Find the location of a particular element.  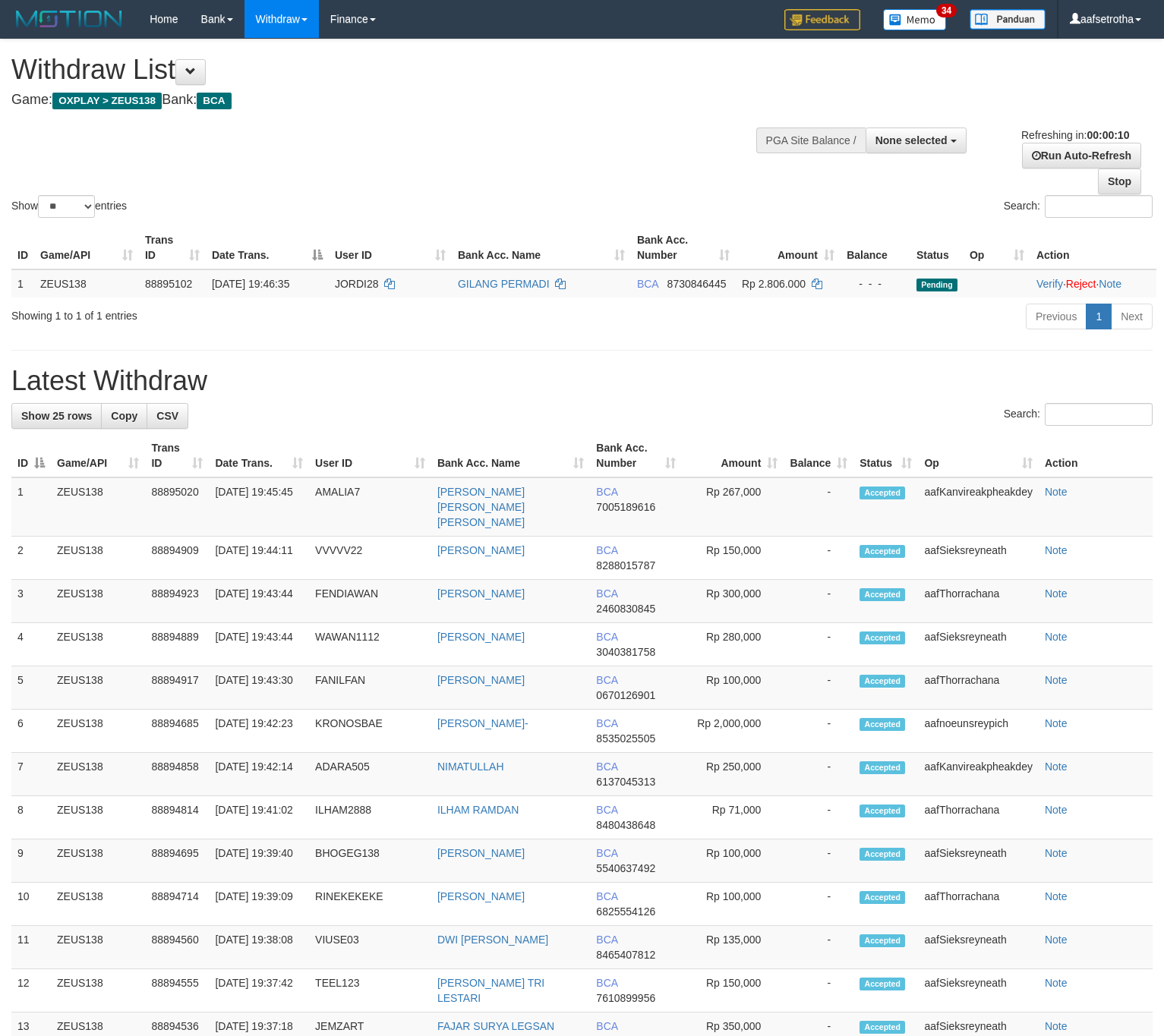

th: Balance: activate to sort column ascending is located at coordinates (819, 455).